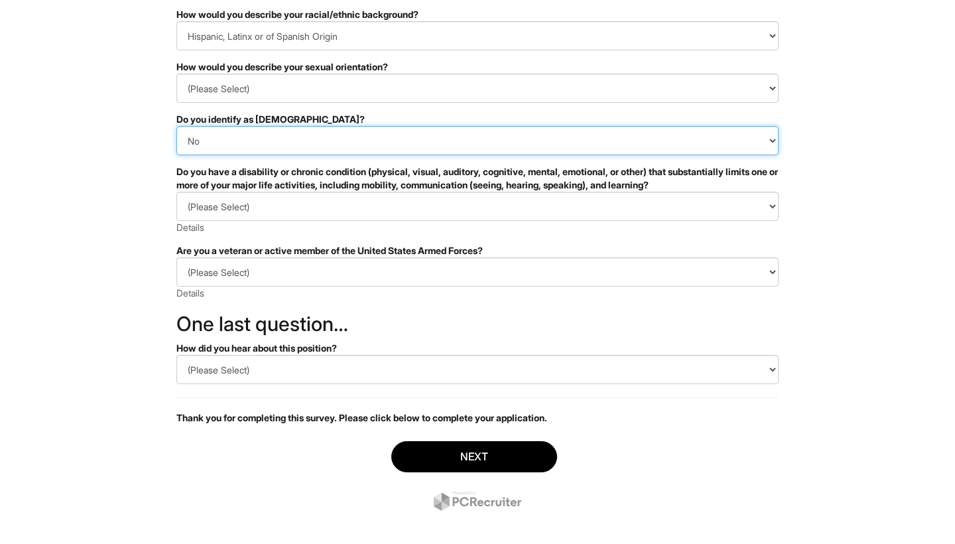  What do you see at coordinates (478, 141) in the screenshot?
I see `select: Do you identify as transgender?` at bounding box center [478, 141].